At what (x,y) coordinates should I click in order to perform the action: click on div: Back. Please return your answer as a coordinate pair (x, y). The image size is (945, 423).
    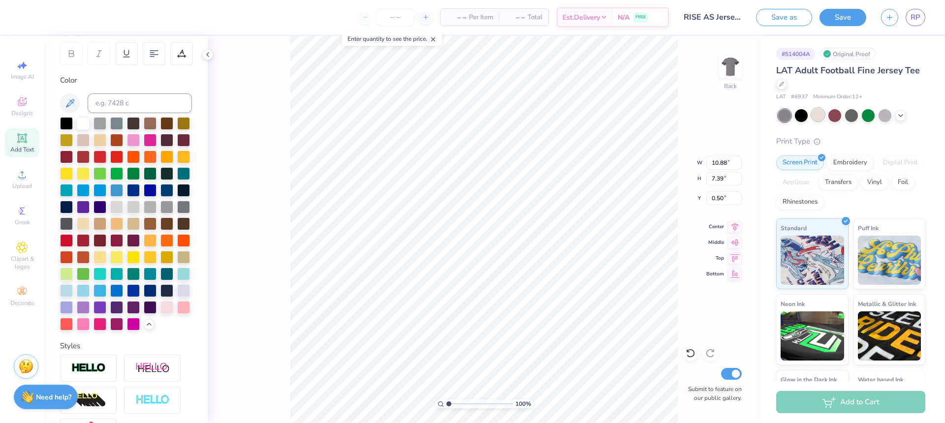
    Looking at the image, I should click on (731, 86).